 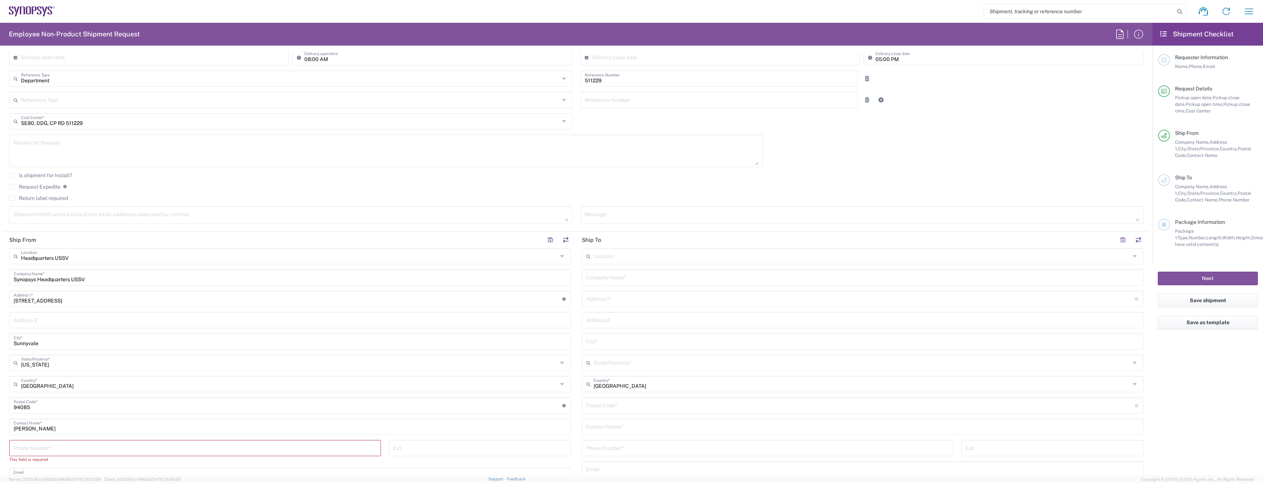 What do you see at coordinates (497, 479) in the screenshot?
I see `a: Support` at bounding box center [497, 479].